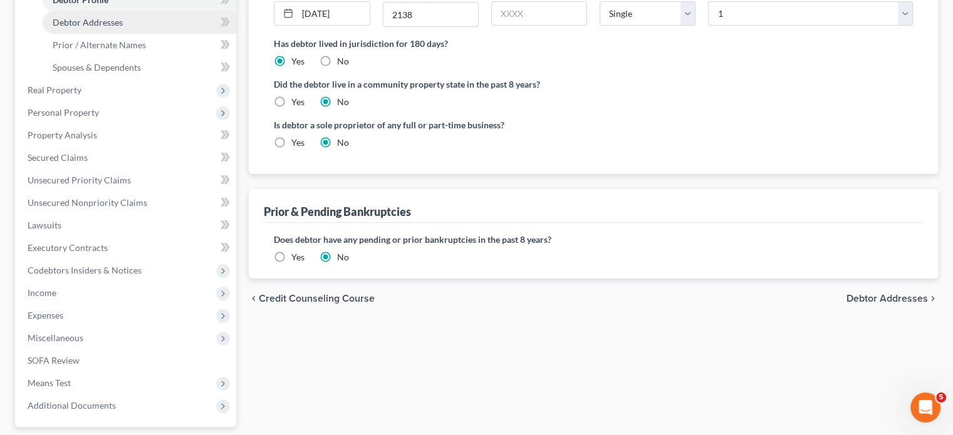 This screenshot has height=435, width=953. What do you see at coordinates (593, 84) in the screenshot?
I see `label: Did the debtor live in a community property state in the past 8 years?` at bounding box center [593, 84].